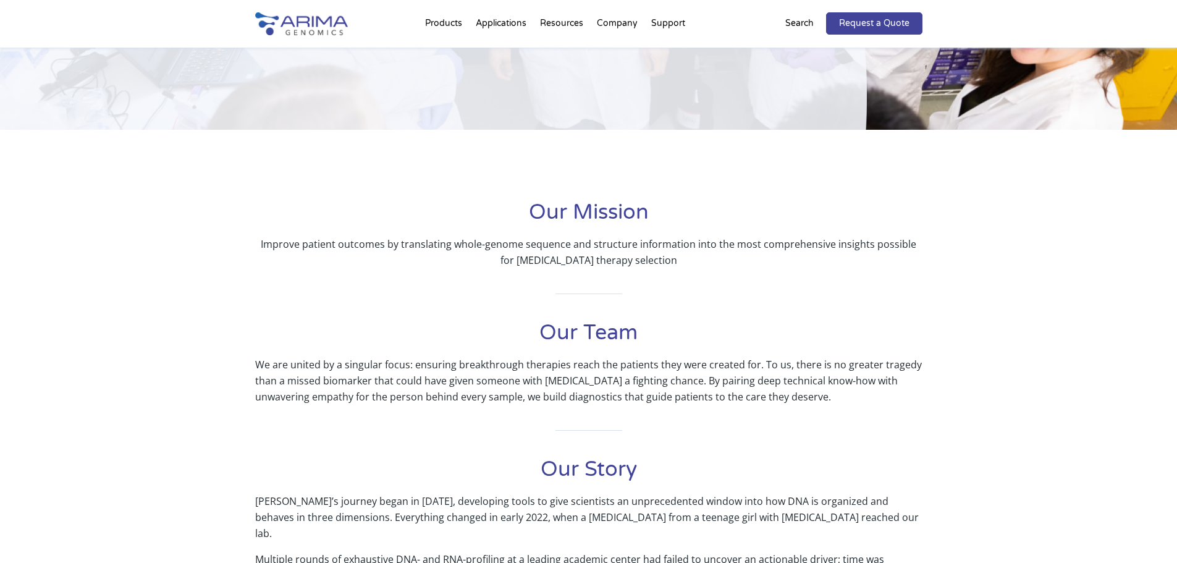 This screenshot has width=1177, height=563. I want to click on h1: Our Story, so click(589, 474).